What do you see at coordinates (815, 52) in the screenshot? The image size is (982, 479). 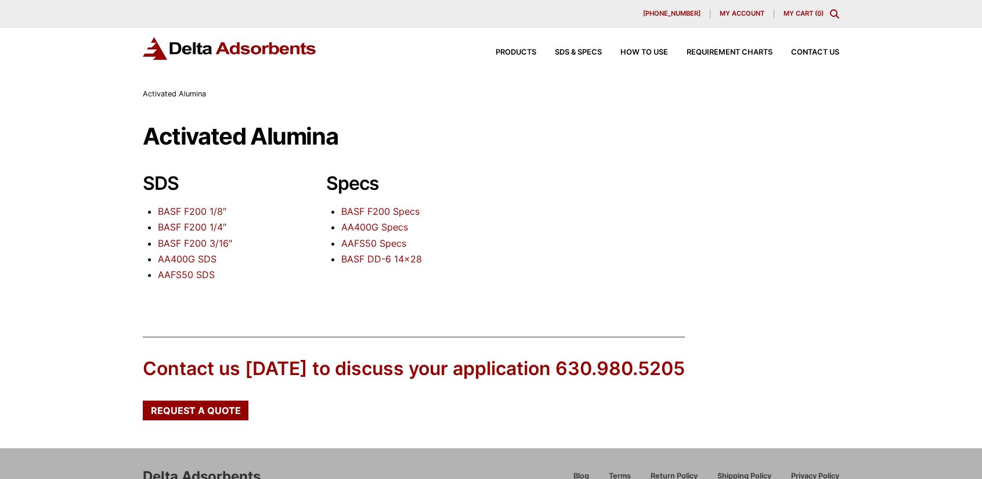 I see `span: Contact Us` at bounding box center [815, 52].